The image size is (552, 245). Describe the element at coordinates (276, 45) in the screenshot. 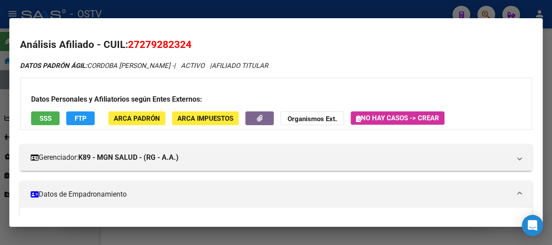

I see `h2: Análisis Afiliado - CUIL:` at that location.